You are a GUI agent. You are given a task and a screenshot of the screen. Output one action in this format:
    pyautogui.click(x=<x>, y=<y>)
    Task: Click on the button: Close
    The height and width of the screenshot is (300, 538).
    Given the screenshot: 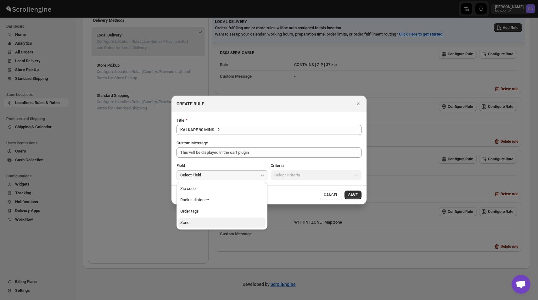 What is the action you would take?
    pyautogui.click(x=358, y=104)
    